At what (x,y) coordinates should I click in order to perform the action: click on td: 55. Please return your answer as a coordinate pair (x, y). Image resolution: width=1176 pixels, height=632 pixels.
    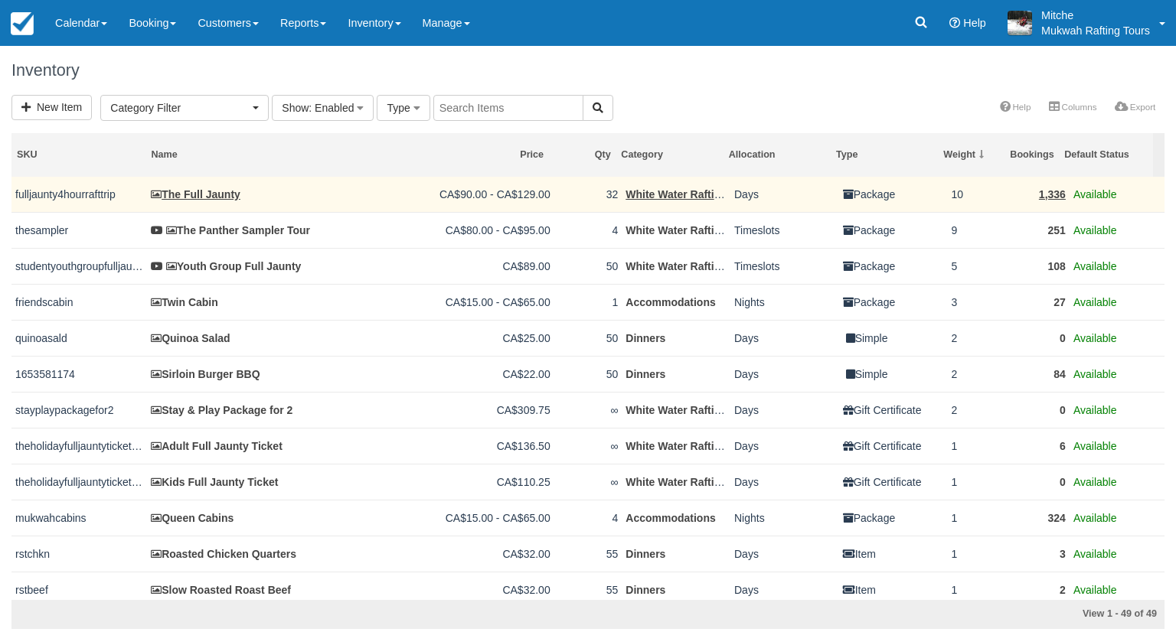
    Looking at the image, I should click on (588, 589).